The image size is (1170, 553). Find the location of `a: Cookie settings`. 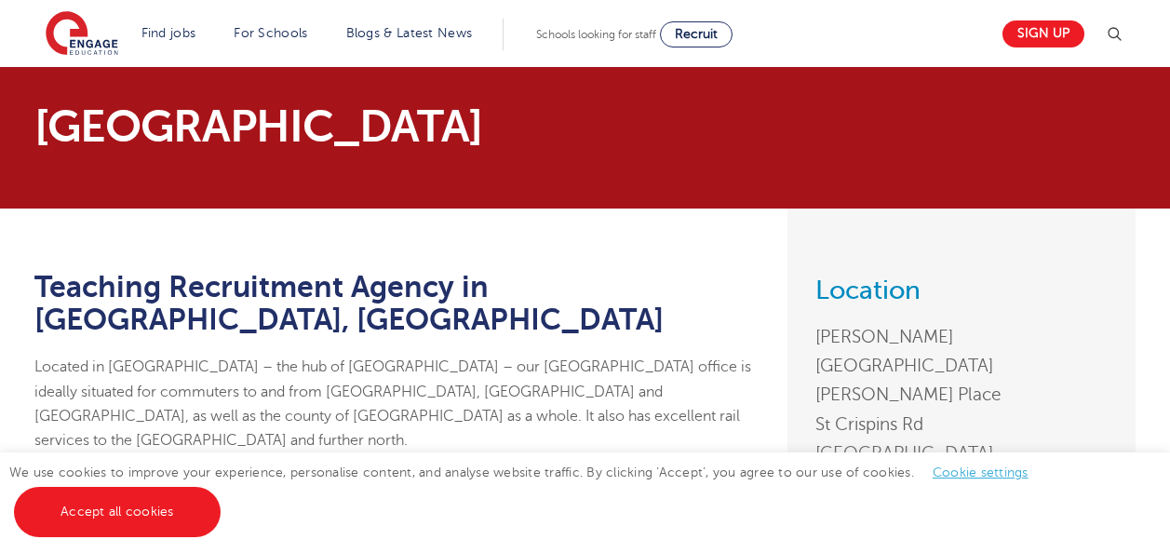

a: Cookie settings is located at coordinates (980, 472).